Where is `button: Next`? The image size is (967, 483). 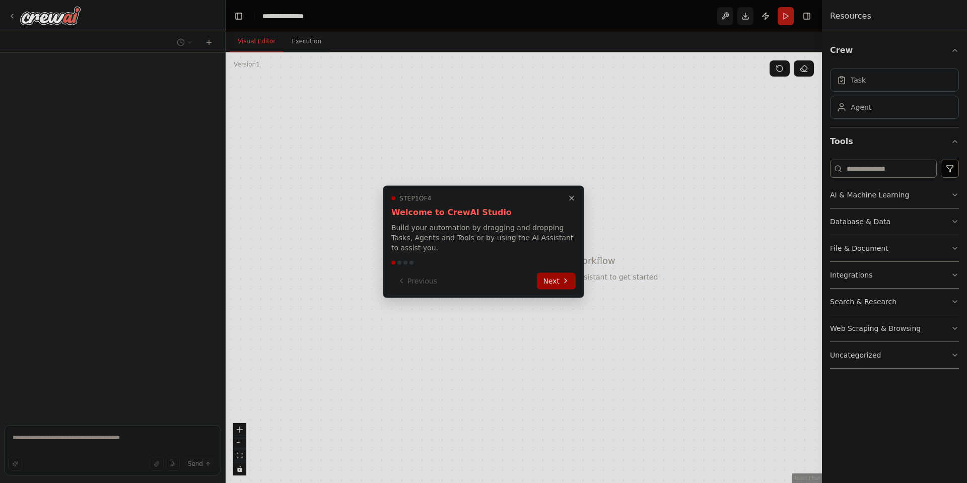
button: Next is located at coordinates (556, 281).